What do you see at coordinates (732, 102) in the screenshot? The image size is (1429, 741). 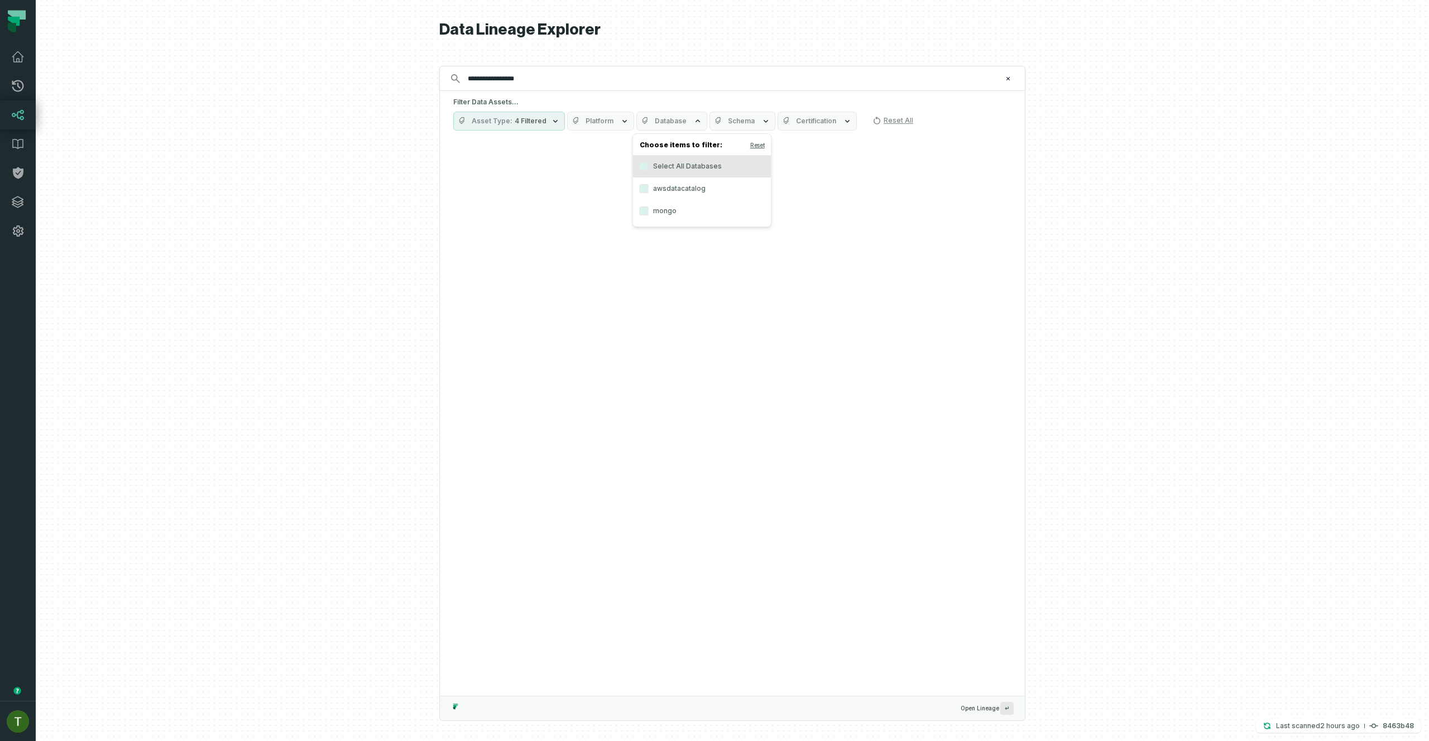 I see `h5: Filter Data Assets...` at bounding box center [732, 102].